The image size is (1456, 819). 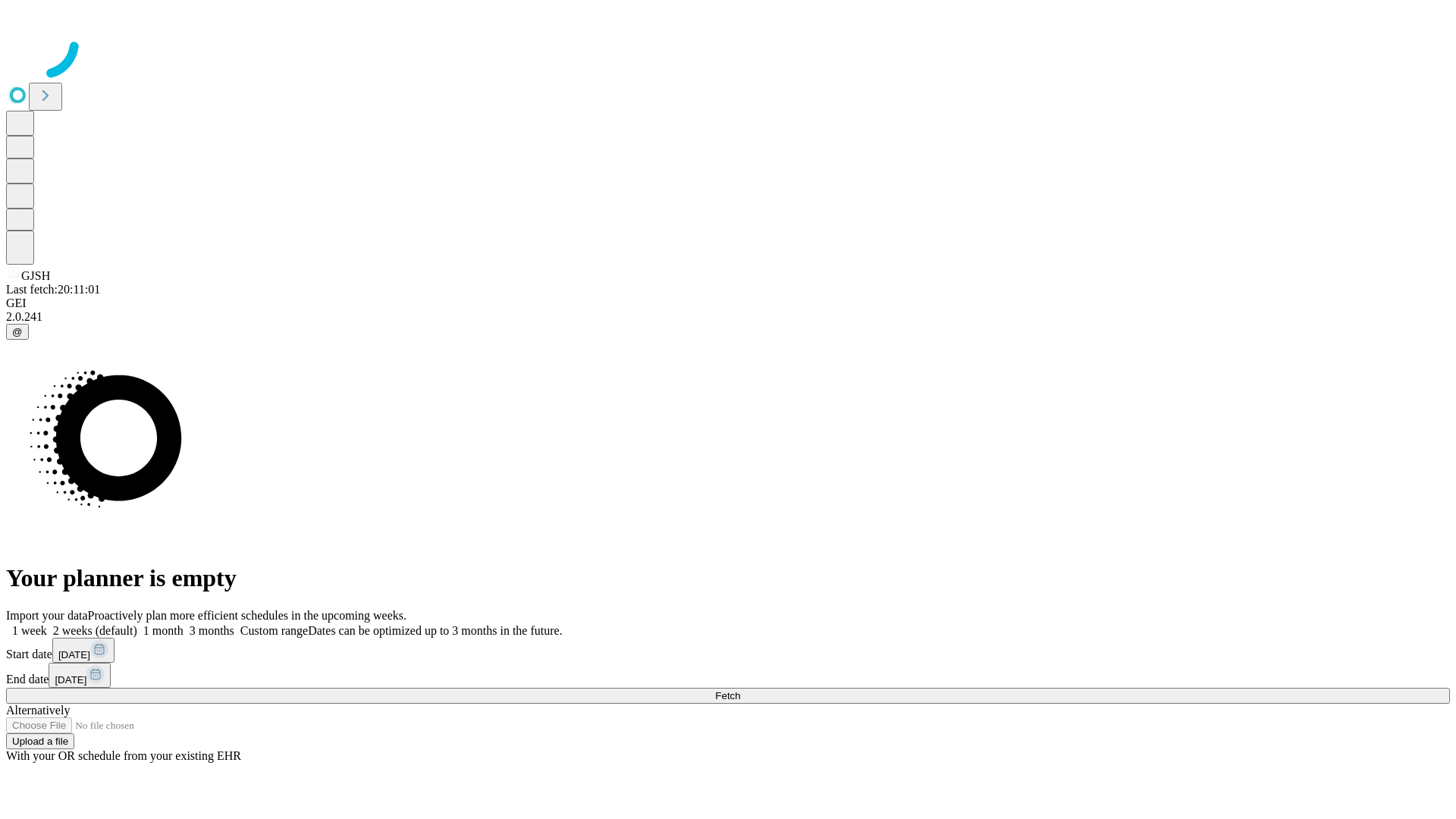 What do you see at coordinates (728, 317) in the screenshot?
I see `div: 2.0.241` at bounding box center [728, 317].